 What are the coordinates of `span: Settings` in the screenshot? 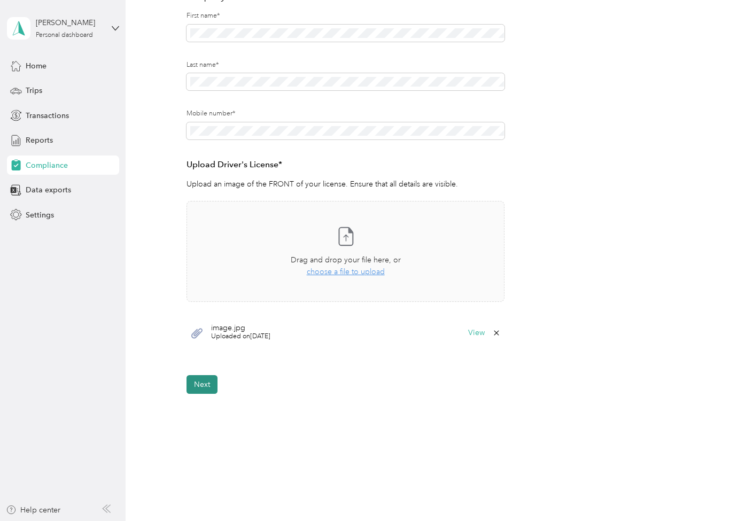 It's located at (40, 215).